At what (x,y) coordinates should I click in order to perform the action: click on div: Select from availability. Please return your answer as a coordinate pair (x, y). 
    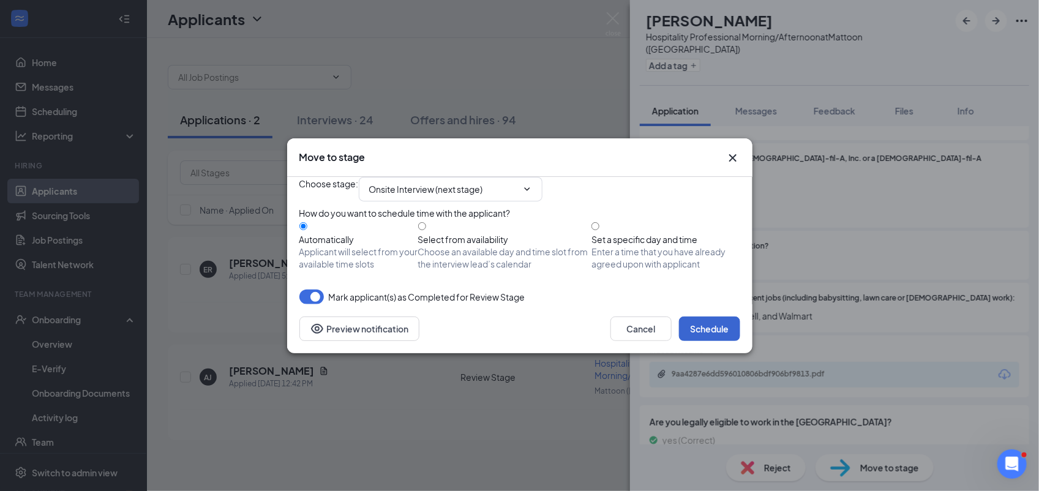
    Looking at the image, I should click on (505, 239).